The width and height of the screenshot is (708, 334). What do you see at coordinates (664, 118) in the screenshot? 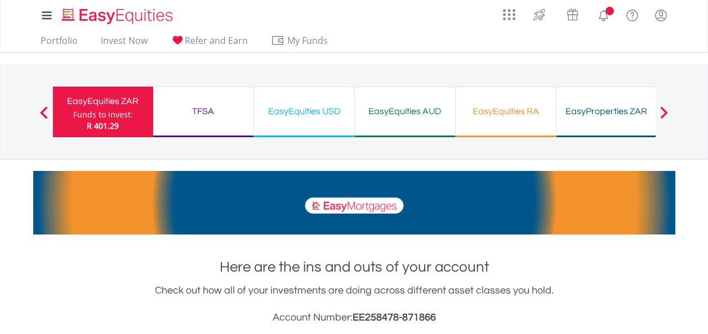
I see `button: Next` at bounding box center [664, 118].